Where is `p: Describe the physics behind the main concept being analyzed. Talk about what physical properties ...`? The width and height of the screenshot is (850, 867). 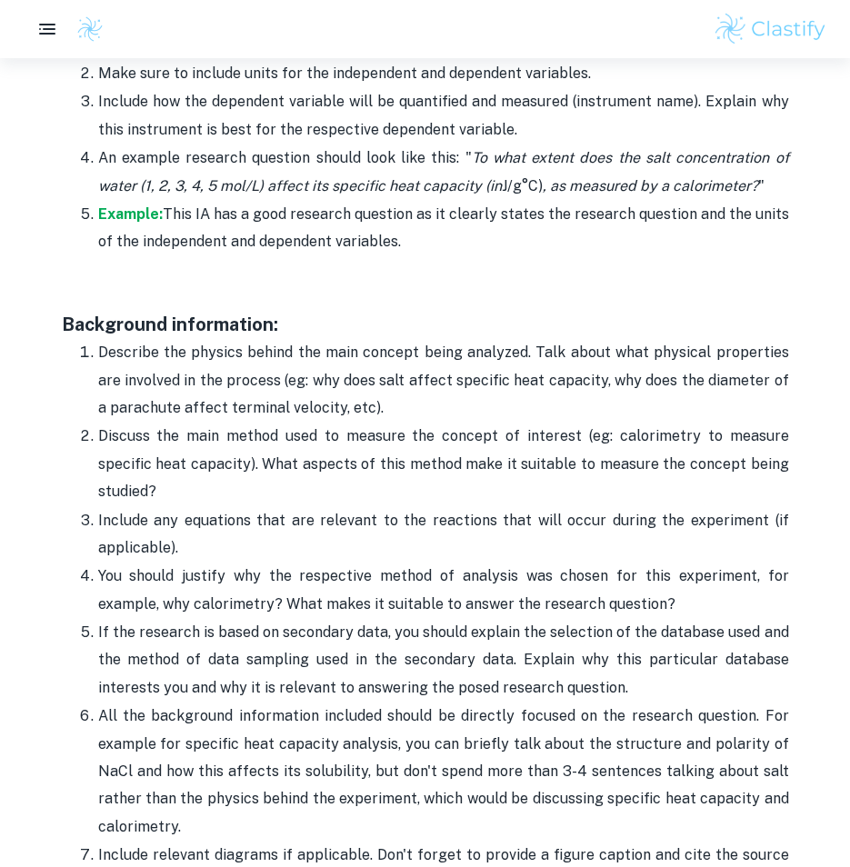 p: Describe the physics behind the main concept being analyzed. Talk about what physical properties ... is located at coordinates (444, 380).